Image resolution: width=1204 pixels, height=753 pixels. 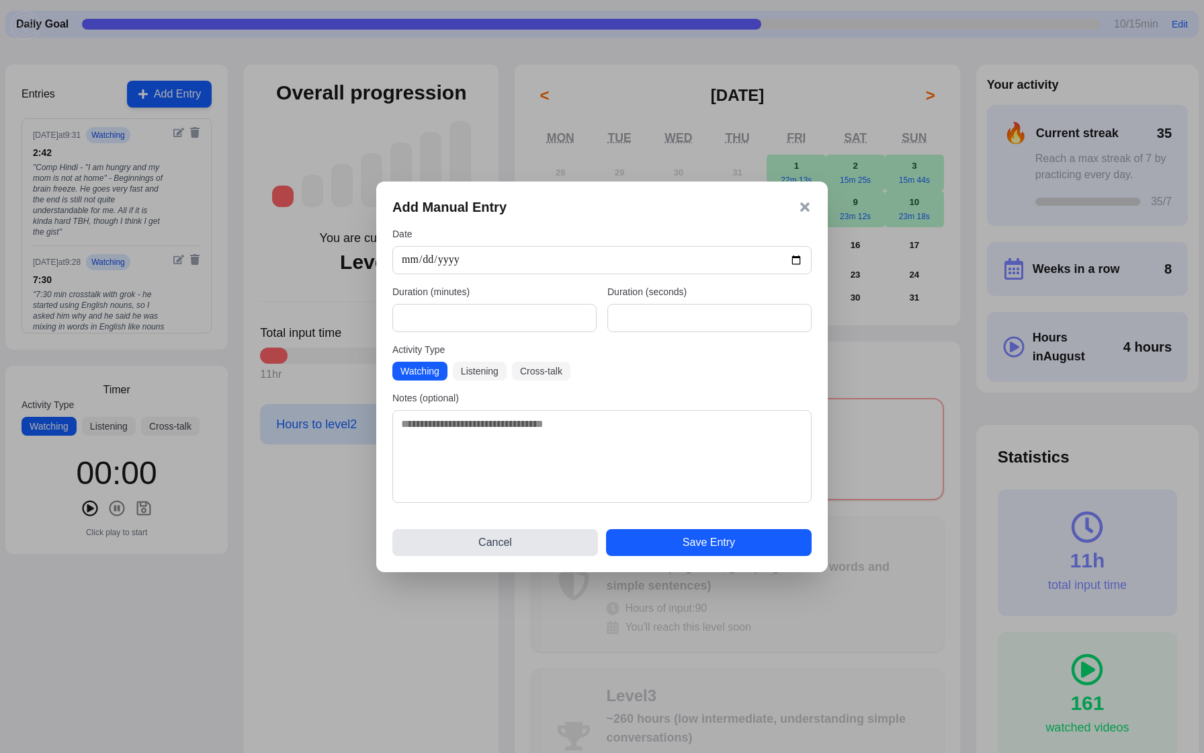 I want to click on label: Activity Type, so click(x=602, y=350).